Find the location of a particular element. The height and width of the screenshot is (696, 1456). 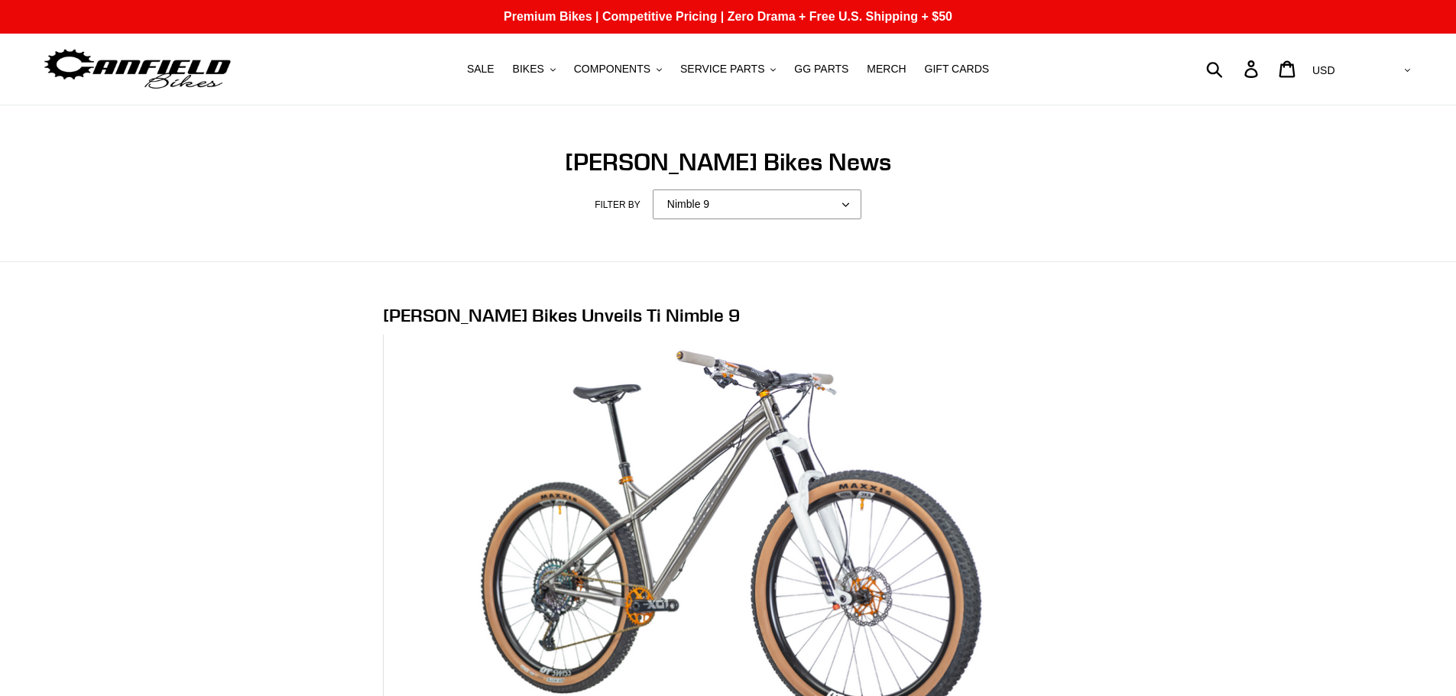

button: SERVICE PARTS is located at coordinates (727, 69).